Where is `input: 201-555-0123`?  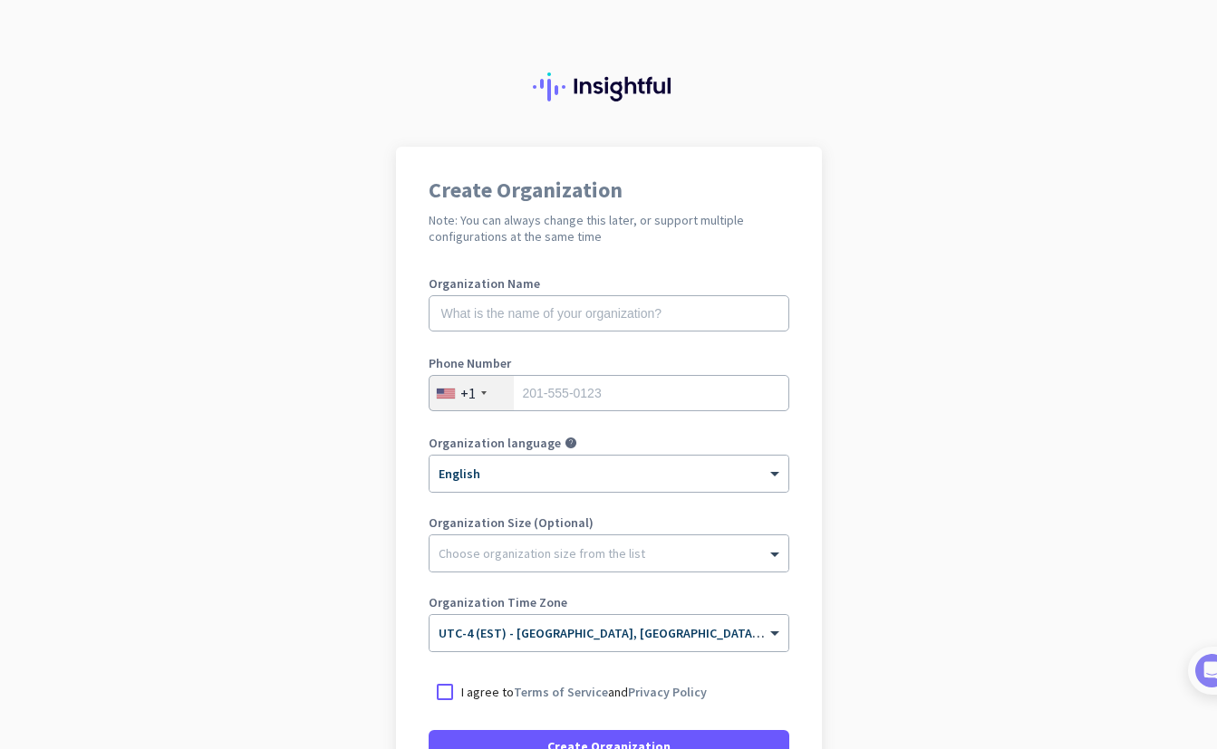 input: 201-555-0123 is located at coordinates (609, 393).